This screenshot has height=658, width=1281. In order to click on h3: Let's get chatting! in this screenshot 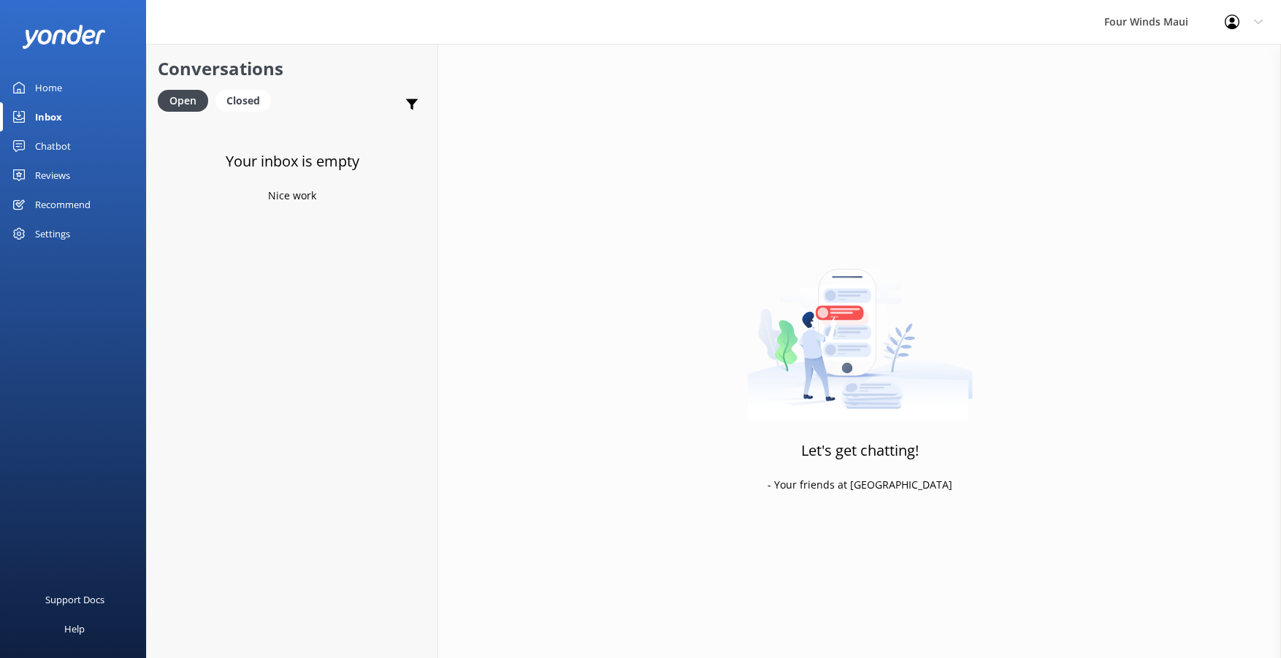, I will do `click(860, 451)`.